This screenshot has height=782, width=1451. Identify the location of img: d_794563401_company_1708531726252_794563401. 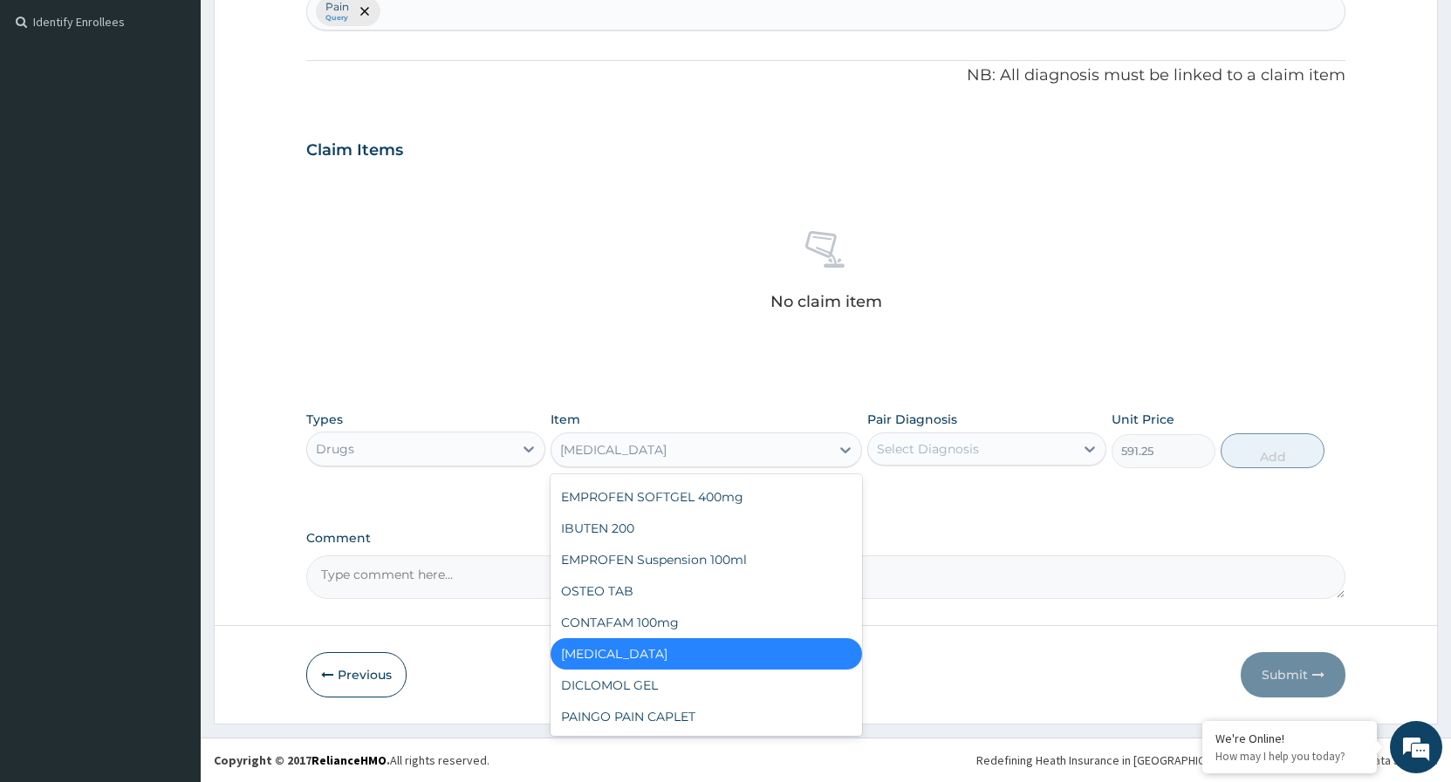
(51, 109).